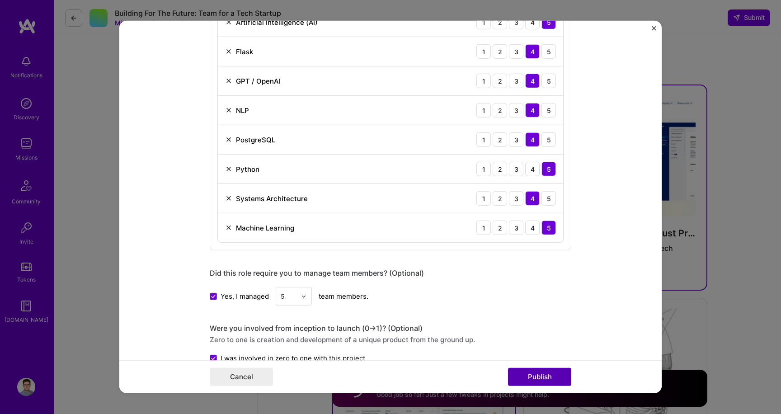 This screenshot has height=414, width=781. I want to click on div: team members., so click(390, 296).